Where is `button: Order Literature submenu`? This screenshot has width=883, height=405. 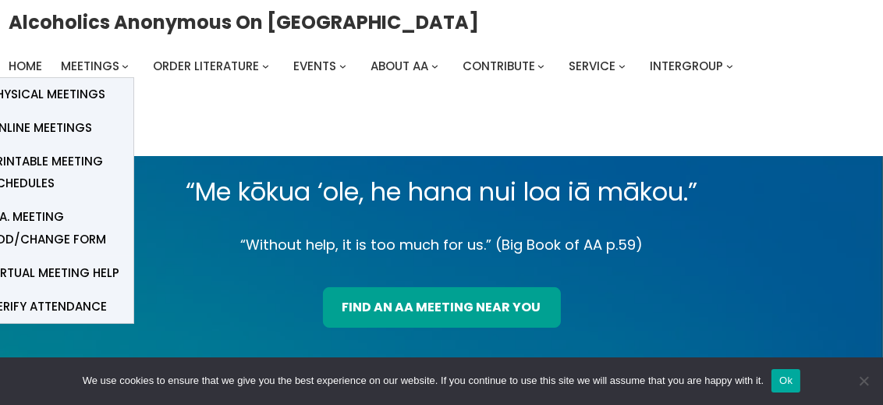 button: Order Literature submenu is located at coordinates (265, 66).